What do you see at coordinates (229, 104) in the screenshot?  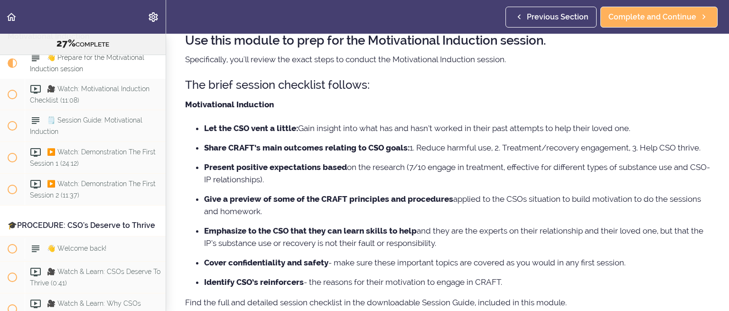 I see `strong: Motivational Induction` at bounding box center [229, 104].